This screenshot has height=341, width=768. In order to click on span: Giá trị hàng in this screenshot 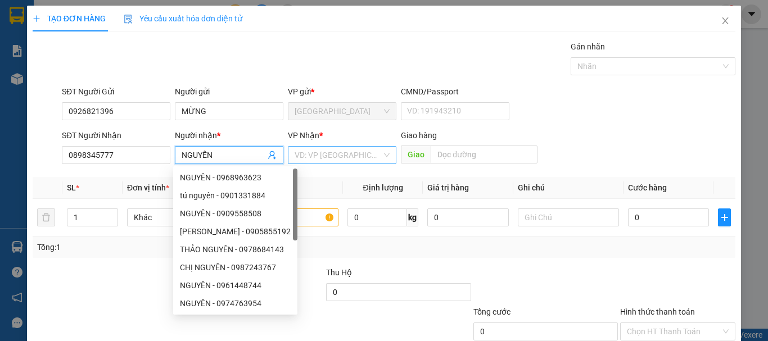, I will do `click(448, 188)`.